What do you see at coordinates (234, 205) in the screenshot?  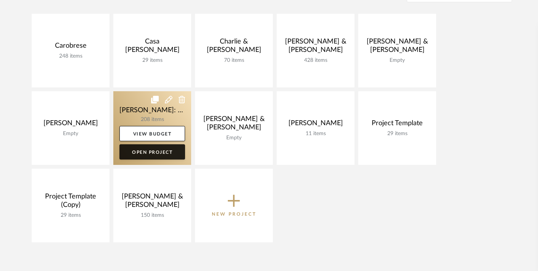 I see `button: New Project` at bounding box center [234, 205].